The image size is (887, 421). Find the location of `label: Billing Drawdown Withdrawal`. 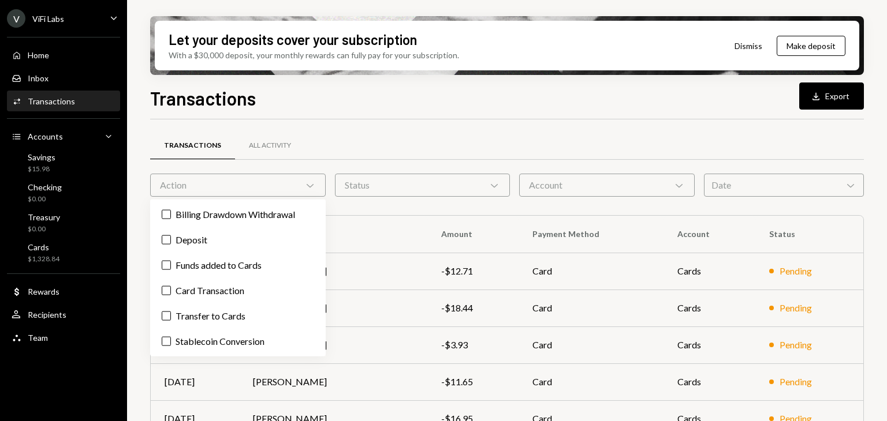

label: Billing Drawdown Withdrawal is located at coordinates (238, 215).